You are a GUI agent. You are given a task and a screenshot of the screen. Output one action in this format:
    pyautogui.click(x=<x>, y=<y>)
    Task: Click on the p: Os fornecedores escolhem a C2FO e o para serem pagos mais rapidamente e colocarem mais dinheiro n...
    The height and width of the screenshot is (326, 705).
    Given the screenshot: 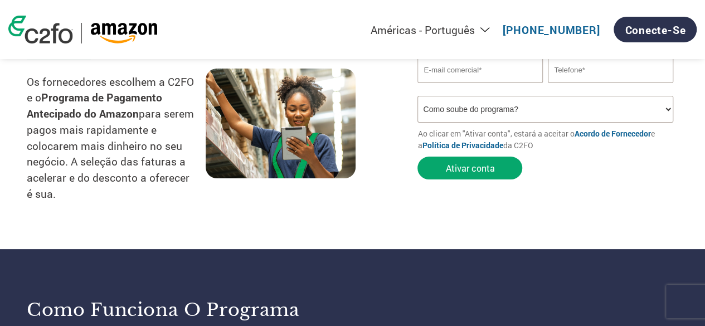 What is the action you would take?
    pyautogui.click(x=116, y=138)
    